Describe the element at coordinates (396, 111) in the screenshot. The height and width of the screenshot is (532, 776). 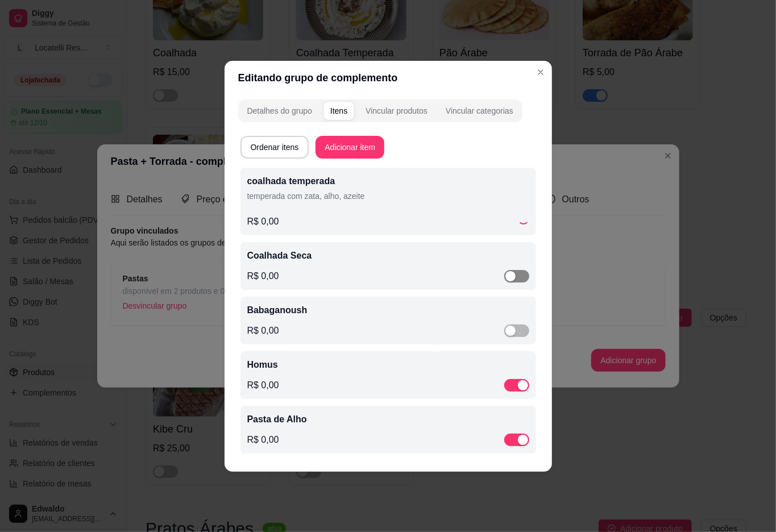
I see `div: Vincular produtos` at that location.